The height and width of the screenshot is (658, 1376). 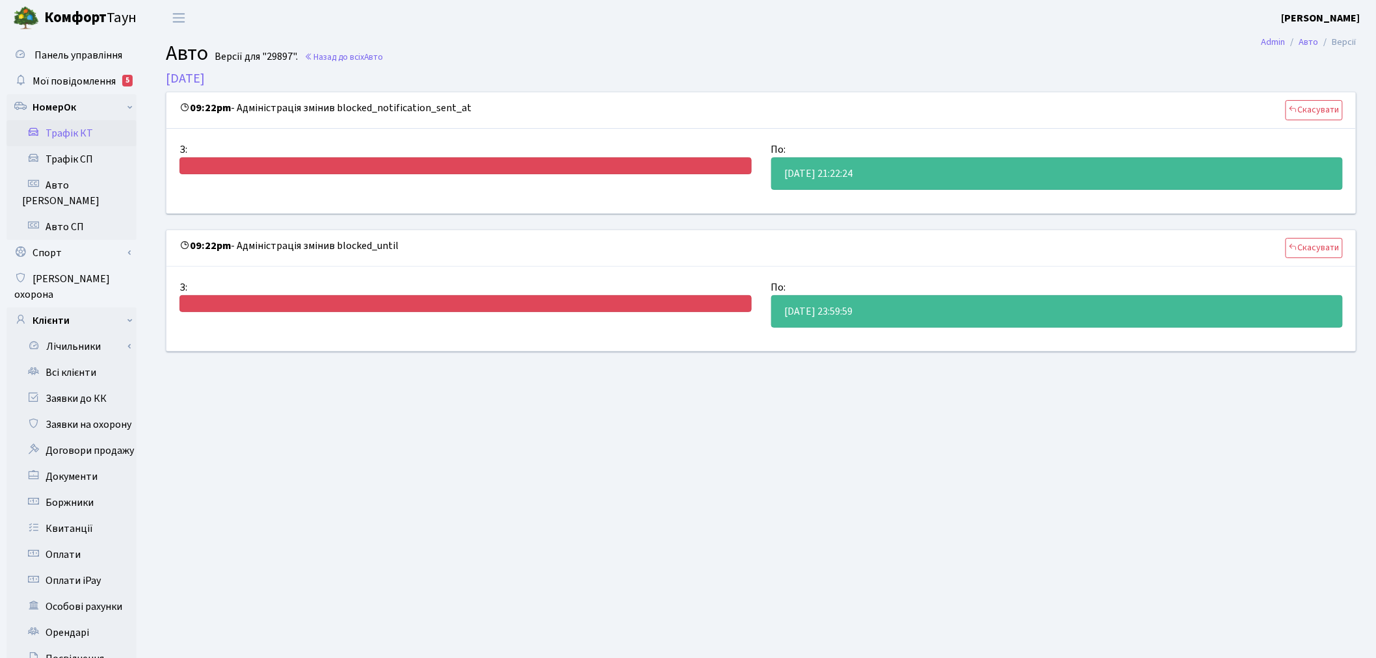 I want to click on a: Авто, so click(x=1309, y=42).